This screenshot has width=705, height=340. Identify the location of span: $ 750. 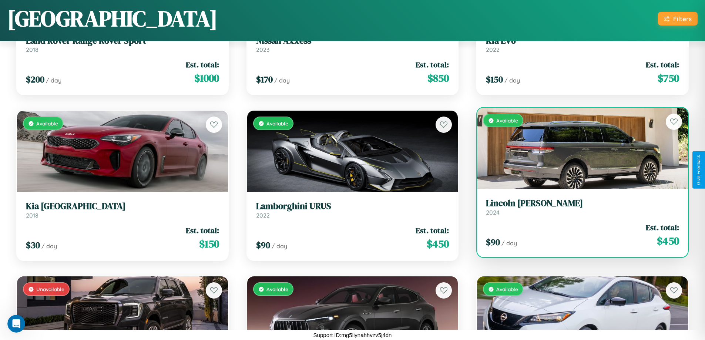
(669, 78).